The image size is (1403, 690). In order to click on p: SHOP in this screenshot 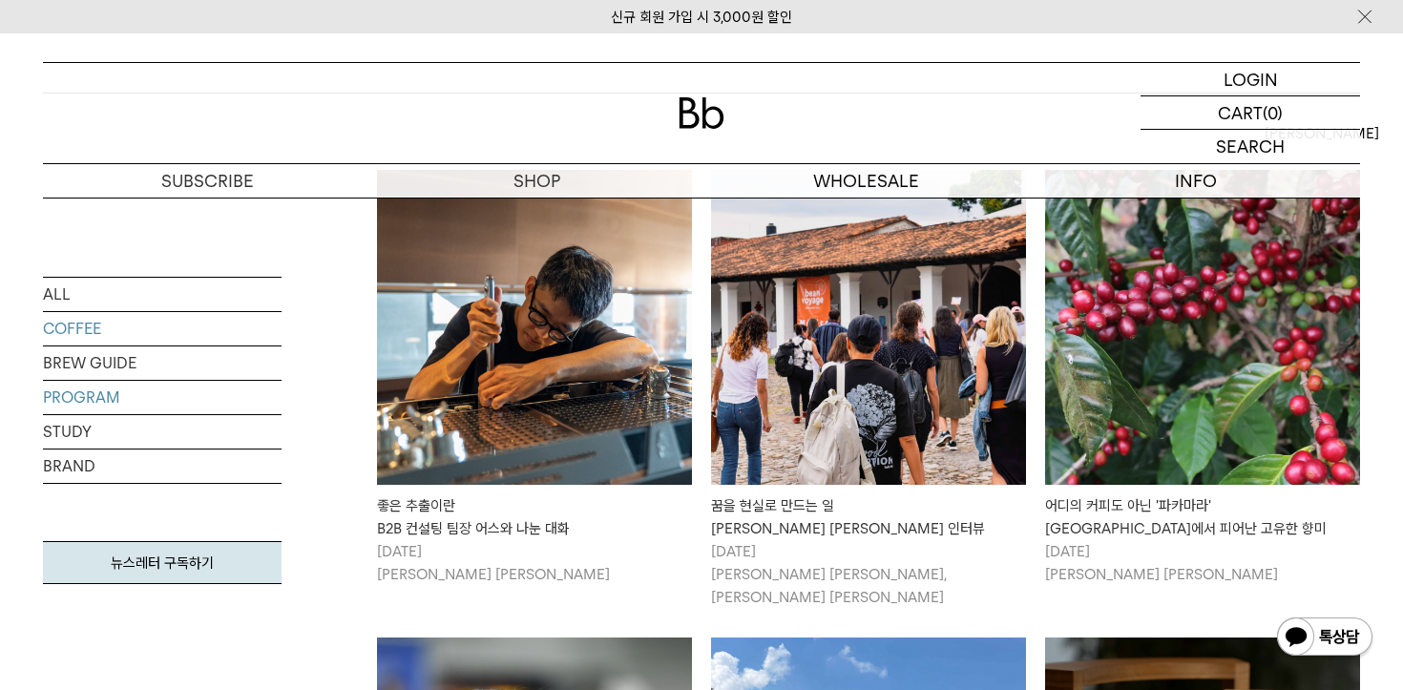, I will do `click(536, 180)`.